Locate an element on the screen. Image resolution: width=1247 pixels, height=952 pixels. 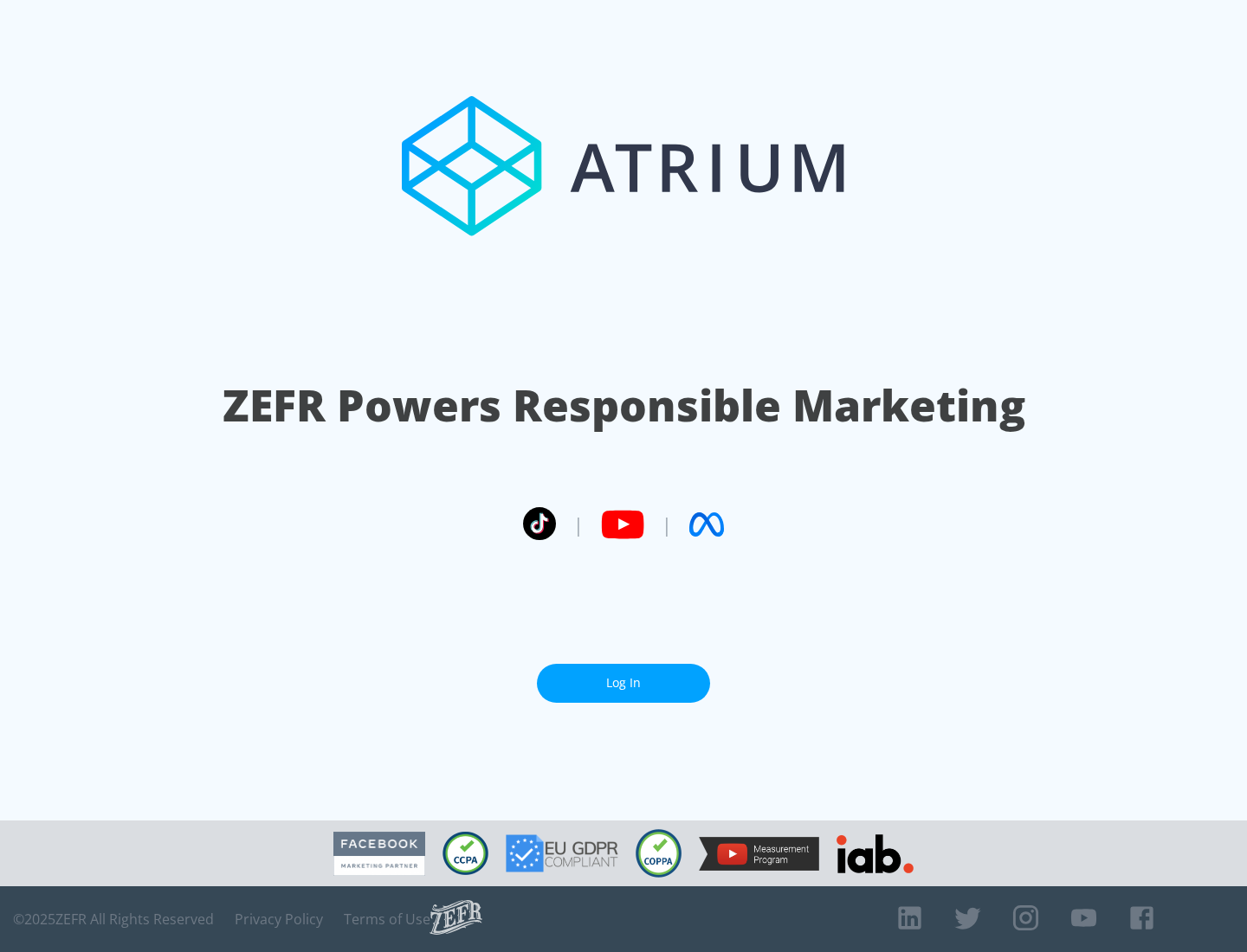
img: GDPR Compliant is located at coordinates (562, 854).